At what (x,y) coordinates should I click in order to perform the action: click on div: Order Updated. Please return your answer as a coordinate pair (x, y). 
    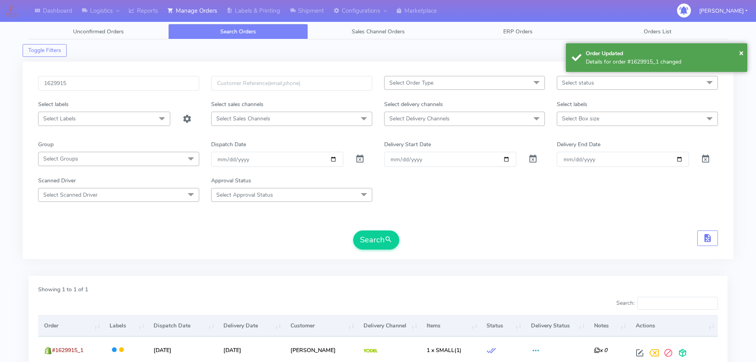
    Looking at the image, I should click on (664, 53).